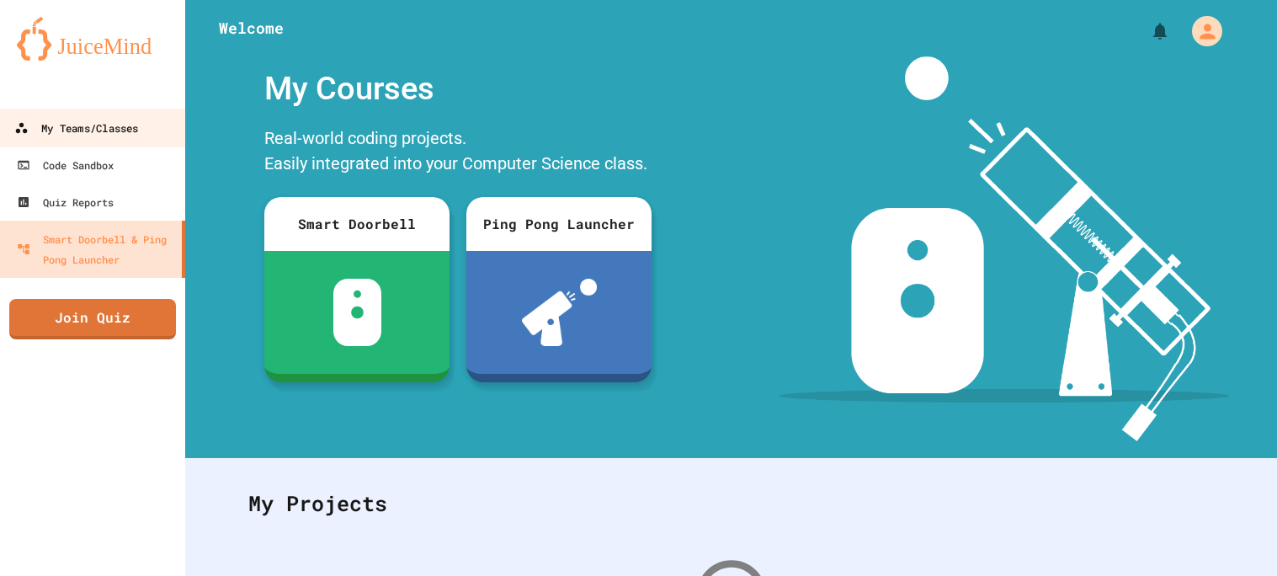  Describe the element at coordinates (1201, 31) in the screenshot. I see `div: My Account` at that location.